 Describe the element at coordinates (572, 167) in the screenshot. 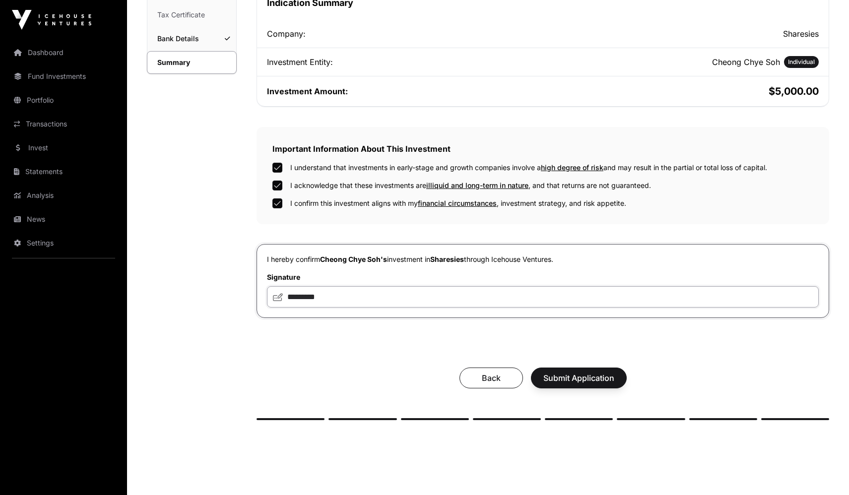

I see `span: high degree of risk` at that location.